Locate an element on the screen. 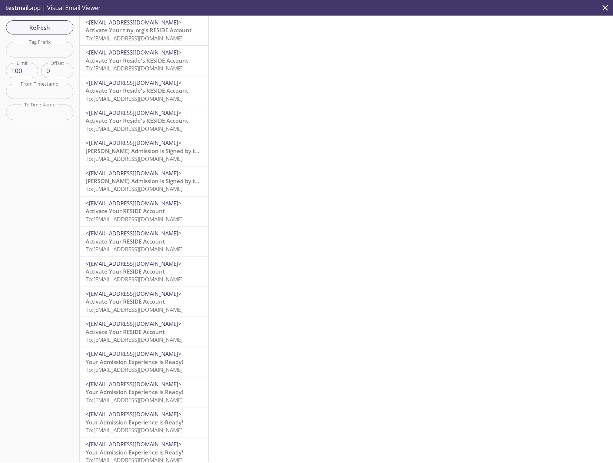 This screenshot has height=463, width=613. span: Refresh is located at coordinates (40, 27).